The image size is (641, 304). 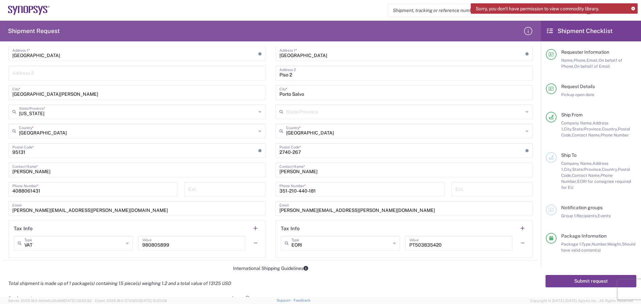 I want to click on span: EORI for consignee required for EU, so click(x=596, y=184).